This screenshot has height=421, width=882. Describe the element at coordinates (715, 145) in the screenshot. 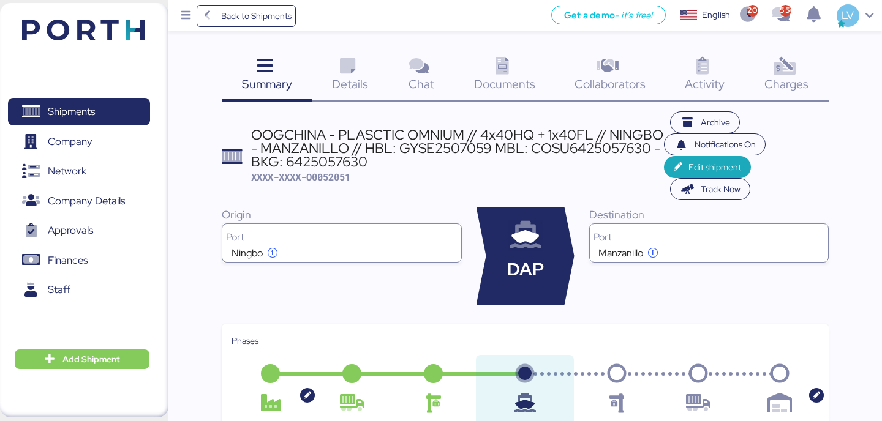

I see `button: Notifications On` at that location.